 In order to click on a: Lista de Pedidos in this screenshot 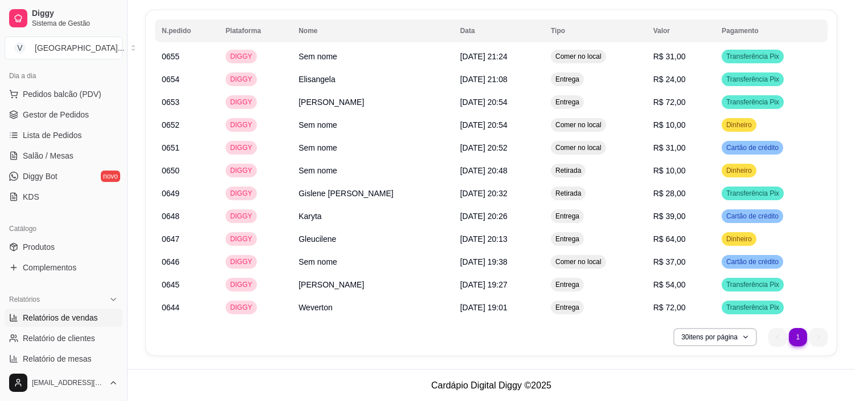, I will do `click(63, 135)`.